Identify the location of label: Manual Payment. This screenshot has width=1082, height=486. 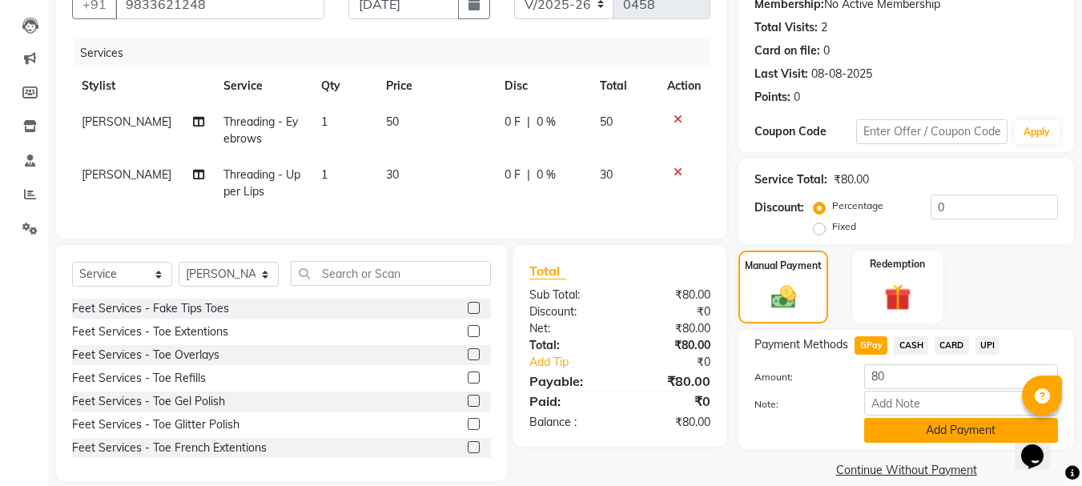
(783, 266).